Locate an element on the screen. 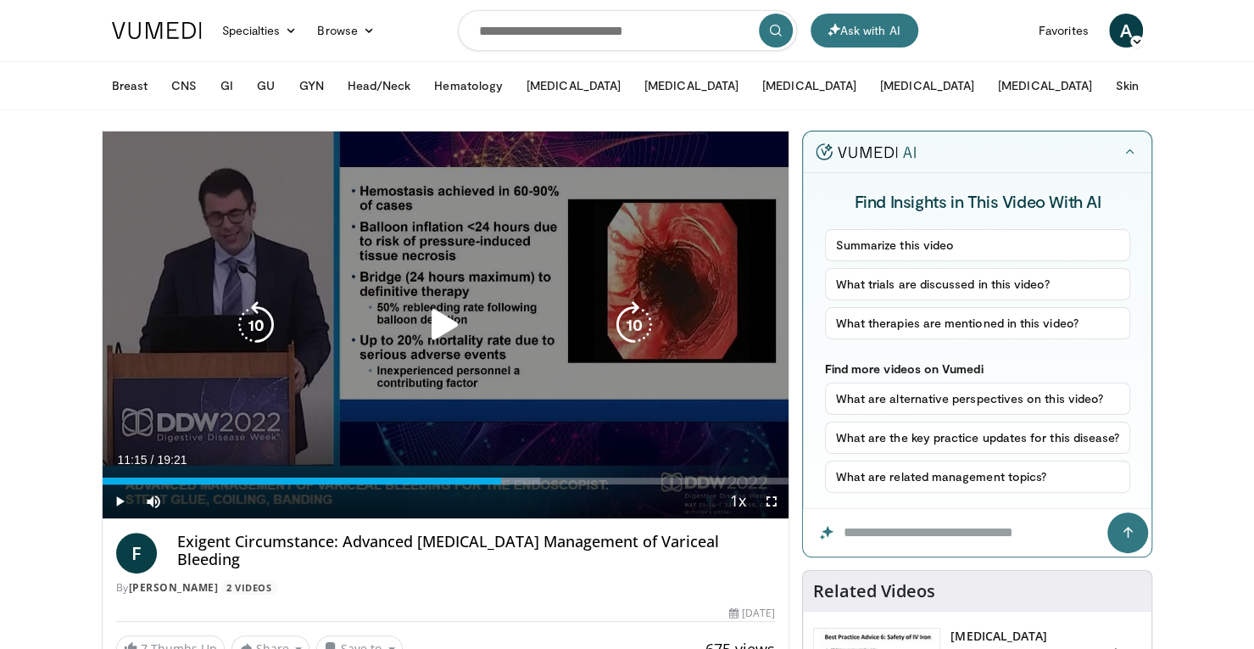  a: 2 Videos is located at coordinates (249, 587).